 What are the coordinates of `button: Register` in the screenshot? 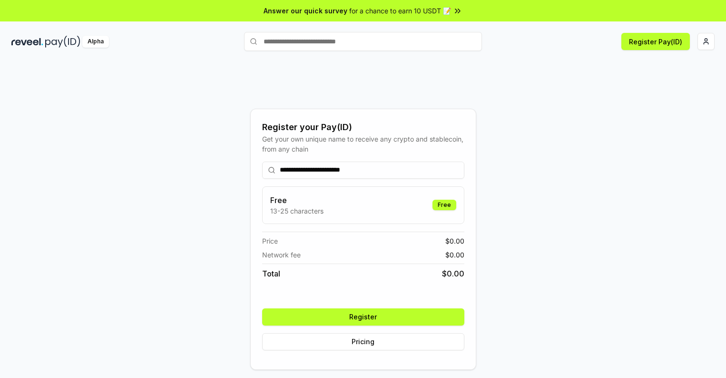 It's located at (363, 317).